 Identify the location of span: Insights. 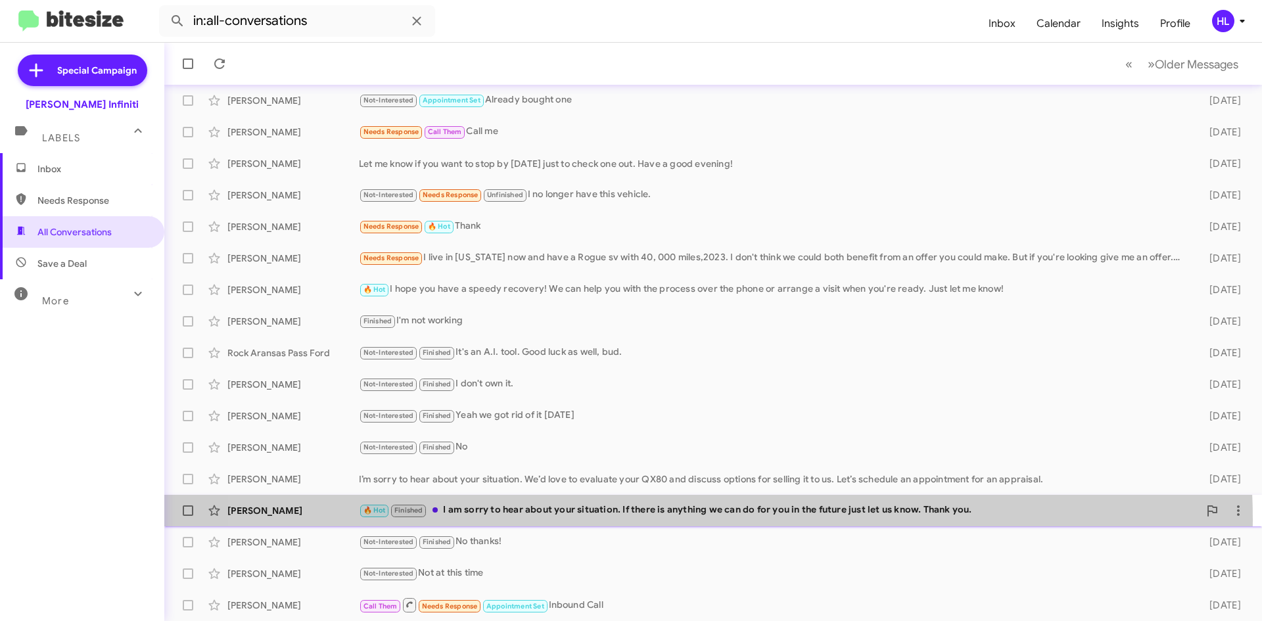
(1120, 24).